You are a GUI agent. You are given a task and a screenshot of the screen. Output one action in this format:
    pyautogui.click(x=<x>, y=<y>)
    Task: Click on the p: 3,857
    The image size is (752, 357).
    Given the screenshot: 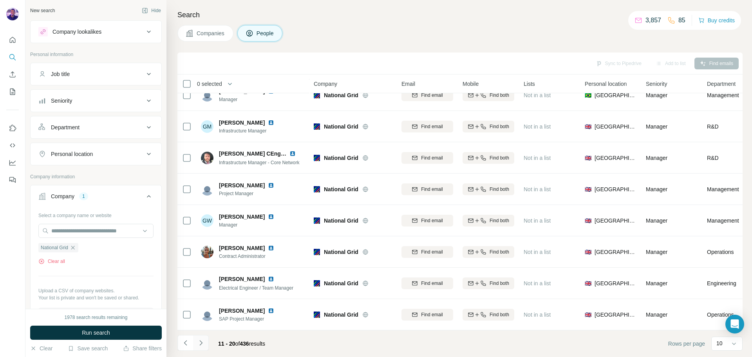 What is the action you would take?
    pyautogui.click(x=653, y=20)
    